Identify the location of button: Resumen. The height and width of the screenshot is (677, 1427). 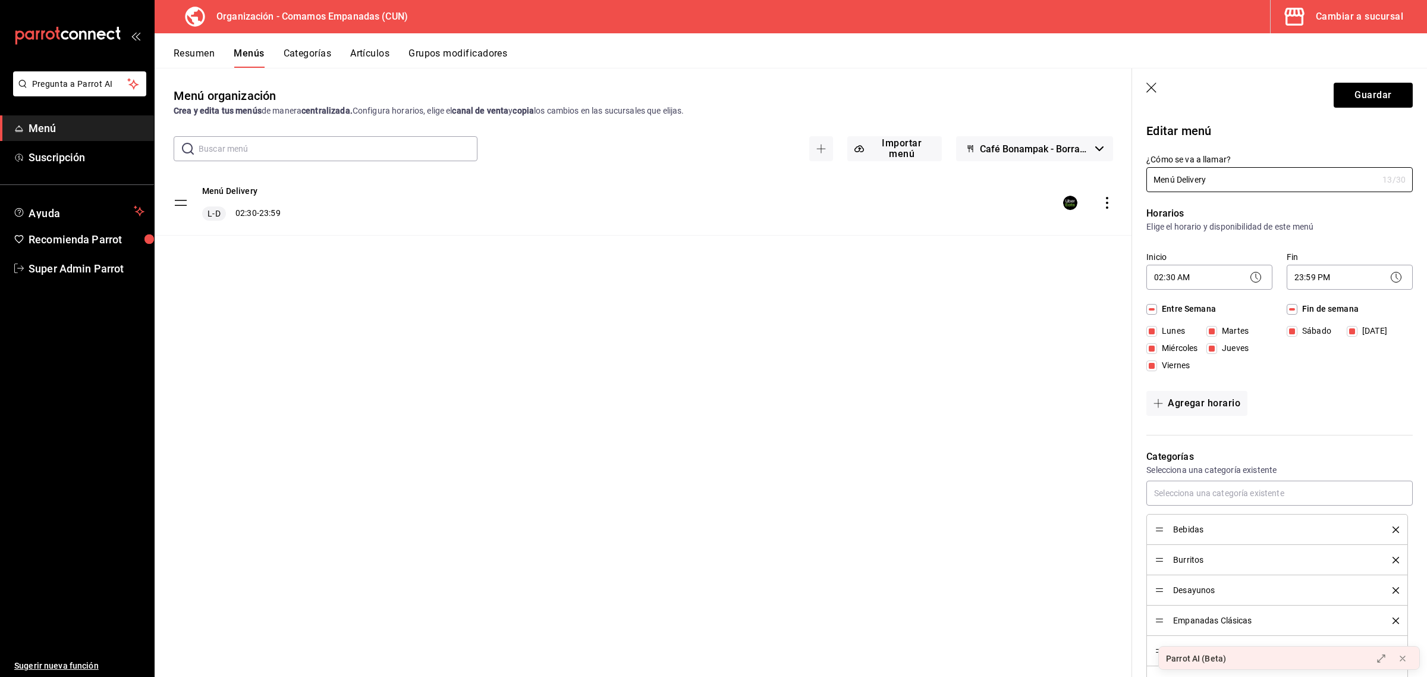
(194, 58).